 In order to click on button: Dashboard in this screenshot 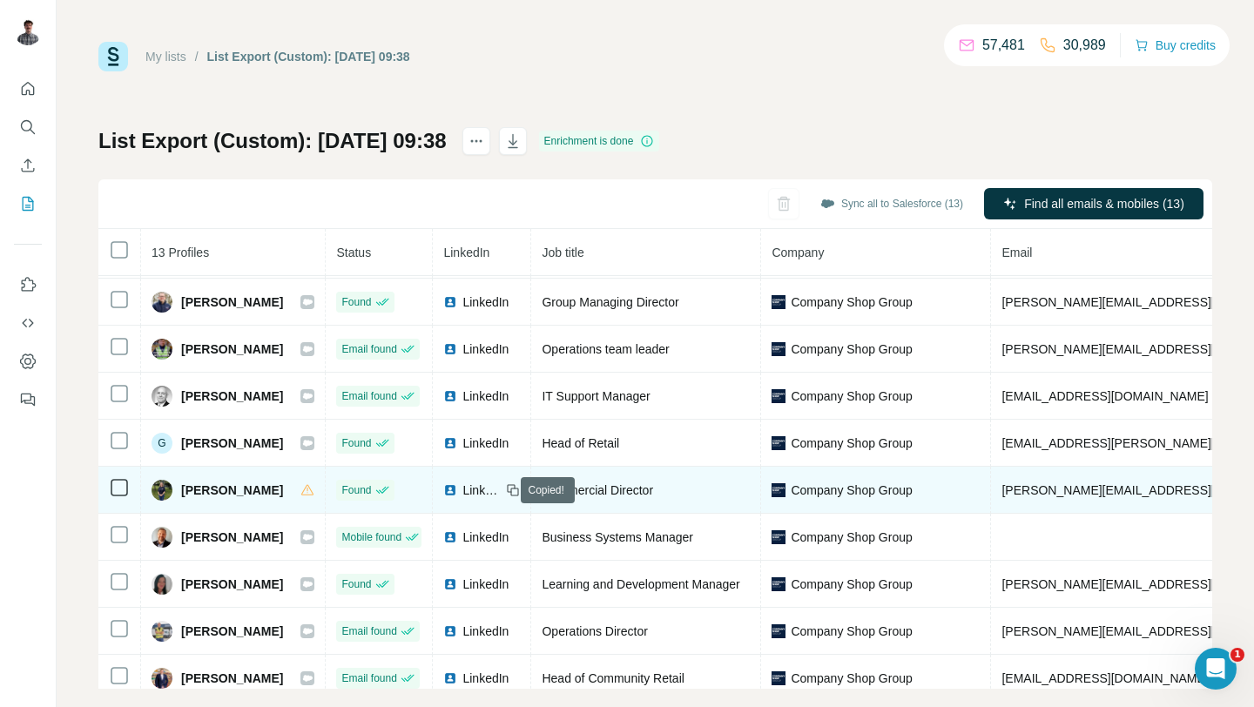, I will do `click(28, 361)`.